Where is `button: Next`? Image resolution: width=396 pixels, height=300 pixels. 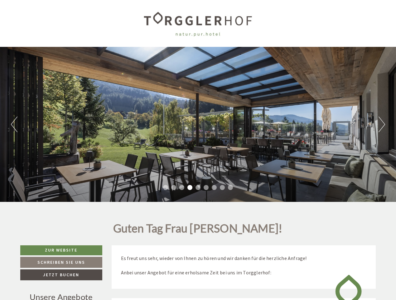 button: Next is located at coordinates (382, 124).